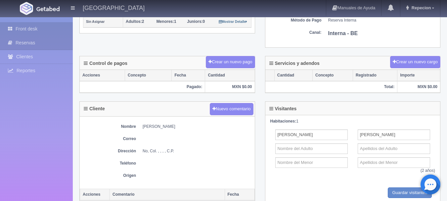 The width and height of the screenshot is (447, 201). What do you see at coordinates (343, 33) in the screenshot?
I see `b: Interna - BE` at bounding box center [343, 33].